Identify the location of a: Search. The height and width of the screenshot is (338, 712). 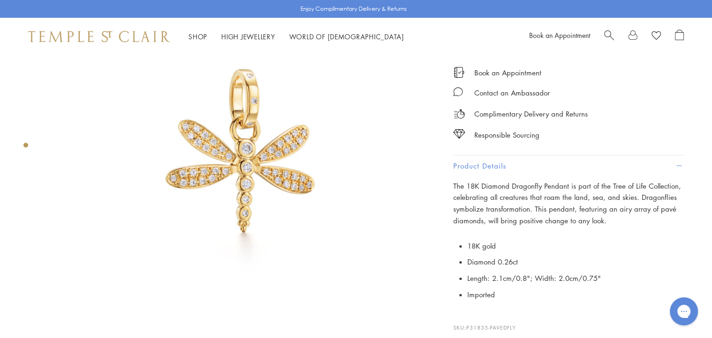
(609, 37).